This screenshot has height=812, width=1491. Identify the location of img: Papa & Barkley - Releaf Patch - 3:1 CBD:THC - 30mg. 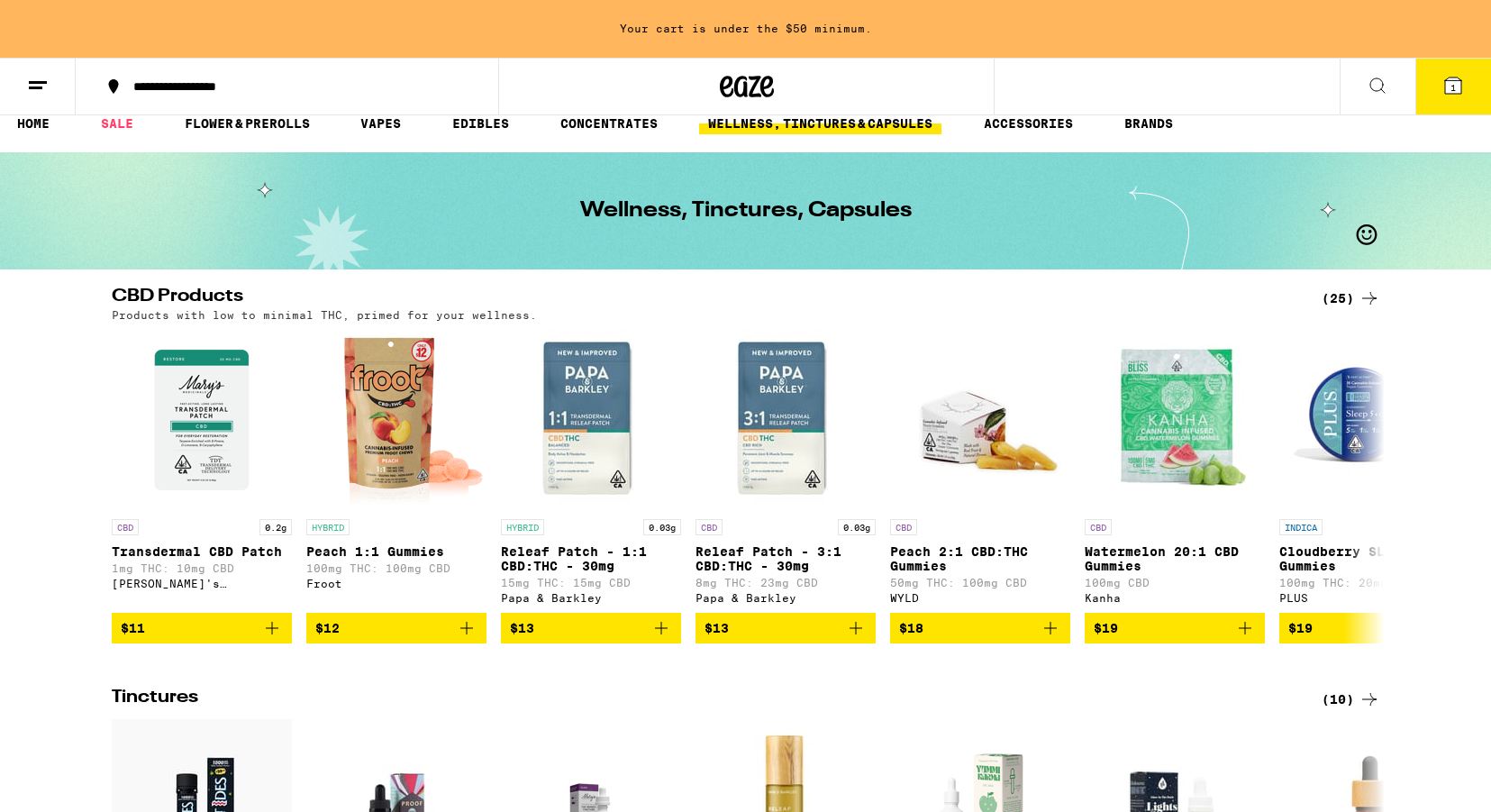
(786, 420).